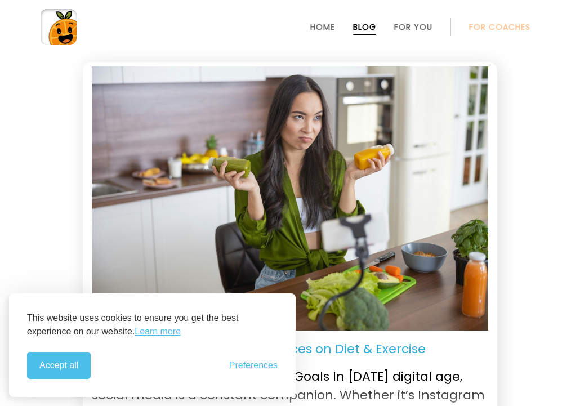 The width and height of the screenshot is (580, 406). Describe the element at coordinates (59, 365) in the screenshot. I see `span: Accept all` at that location.